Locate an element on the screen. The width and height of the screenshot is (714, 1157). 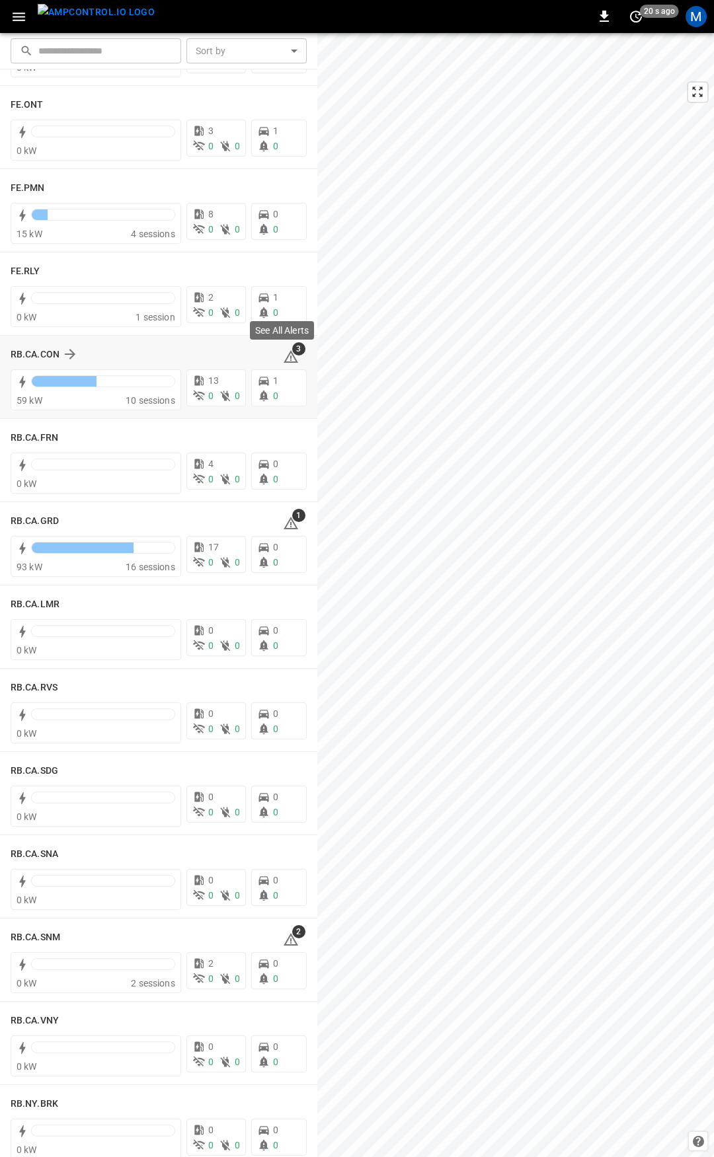
h6: FE.PMN is located at coordinates (28, 188).